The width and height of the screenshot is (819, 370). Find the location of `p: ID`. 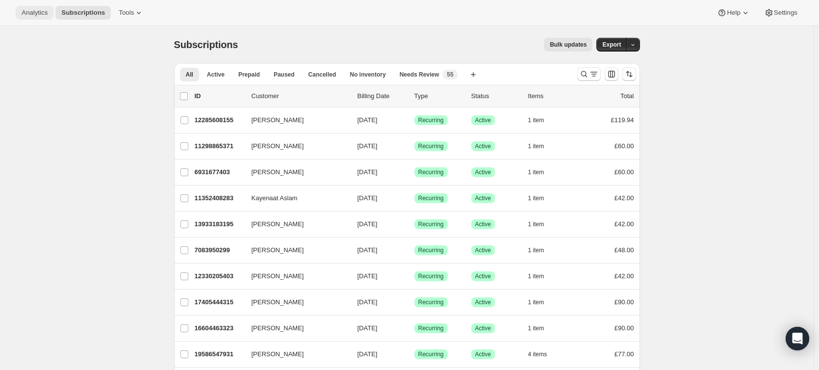

p: ID is located at coordinates (219, 96).